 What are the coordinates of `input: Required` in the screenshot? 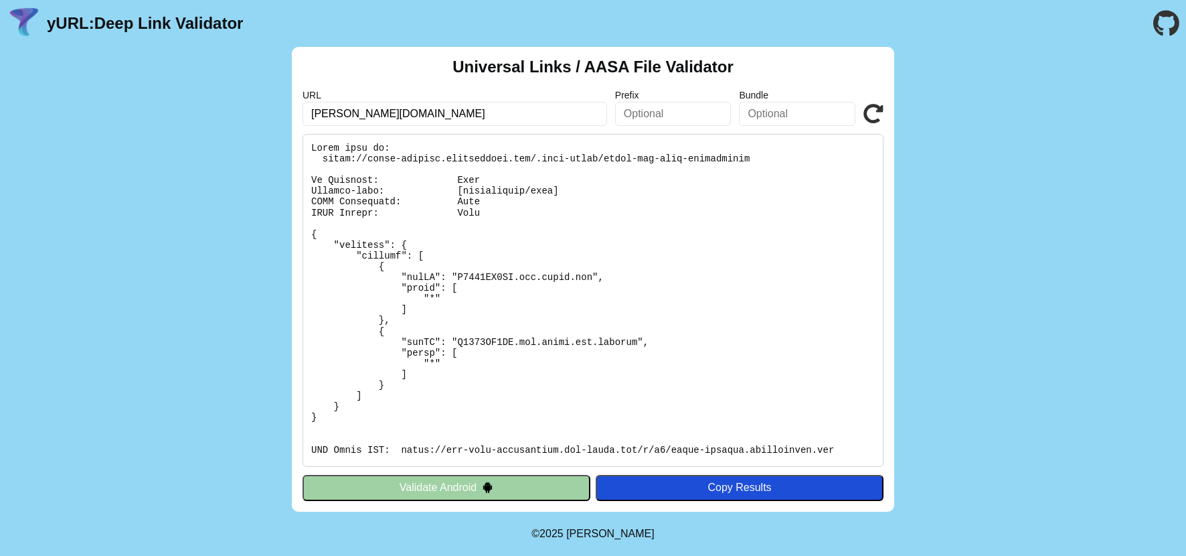 It's located at (455, 114).